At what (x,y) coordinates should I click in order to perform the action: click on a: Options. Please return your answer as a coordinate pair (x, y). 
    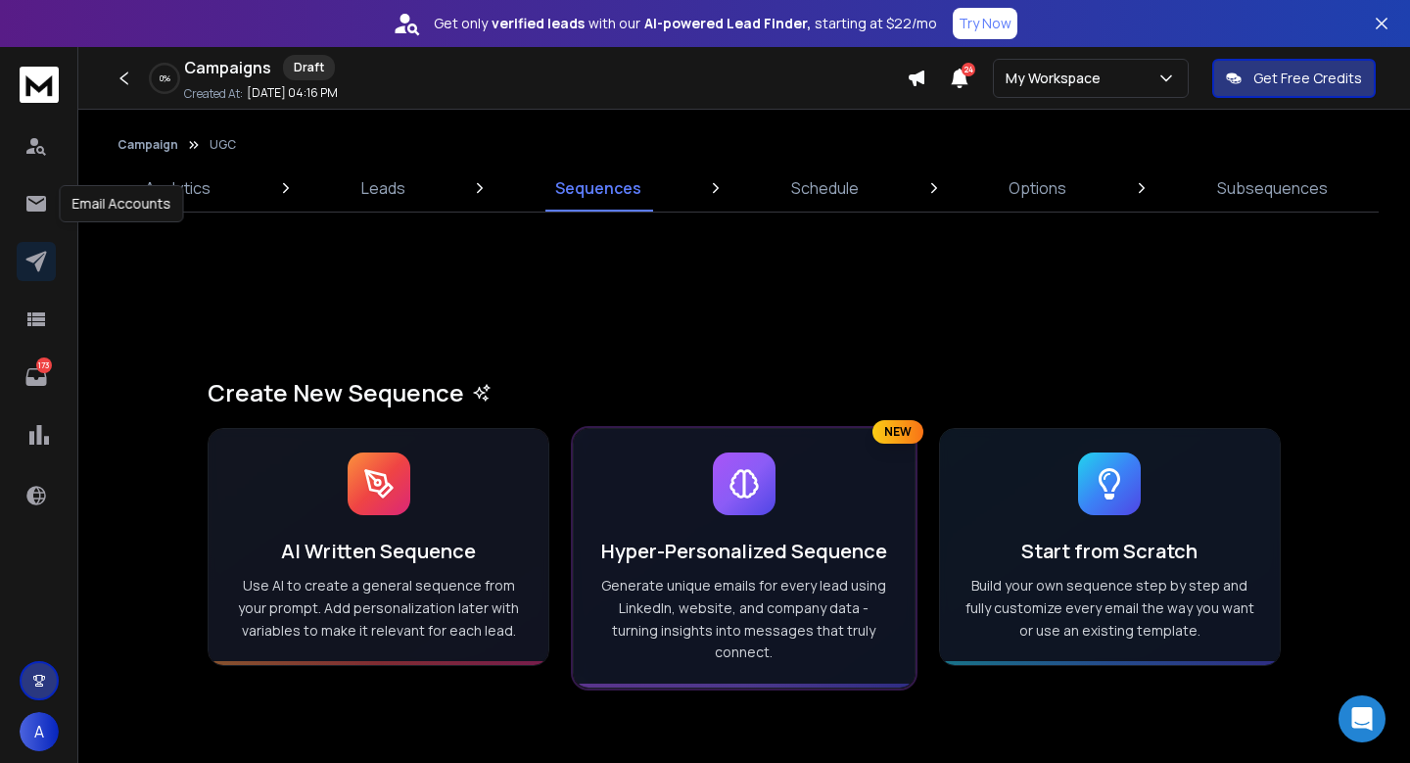
    Looking at the image, I should click on (1037, 188).